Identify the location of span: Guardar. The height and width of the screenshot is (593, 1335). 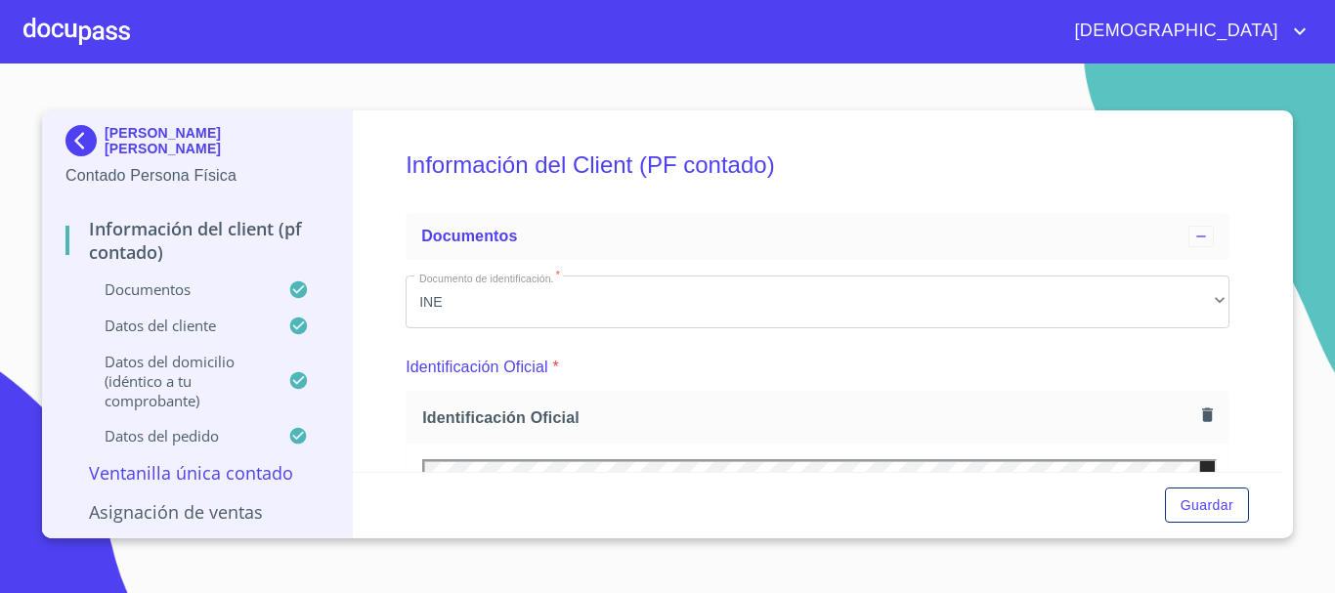
(1207, 505).